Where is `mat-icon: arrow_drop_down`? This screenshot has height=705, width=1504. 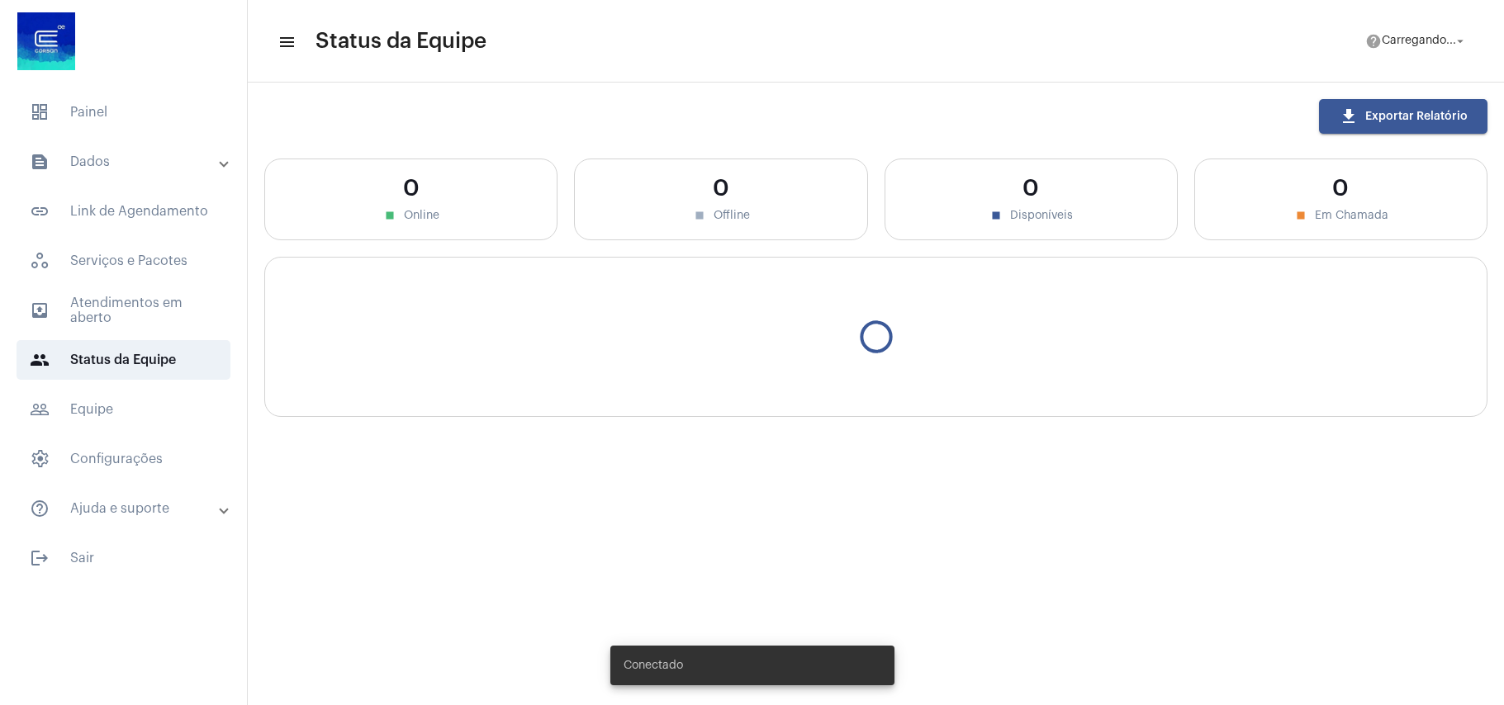 mat-icon: arrow_drop_down is located at coordinates (1460, 41).